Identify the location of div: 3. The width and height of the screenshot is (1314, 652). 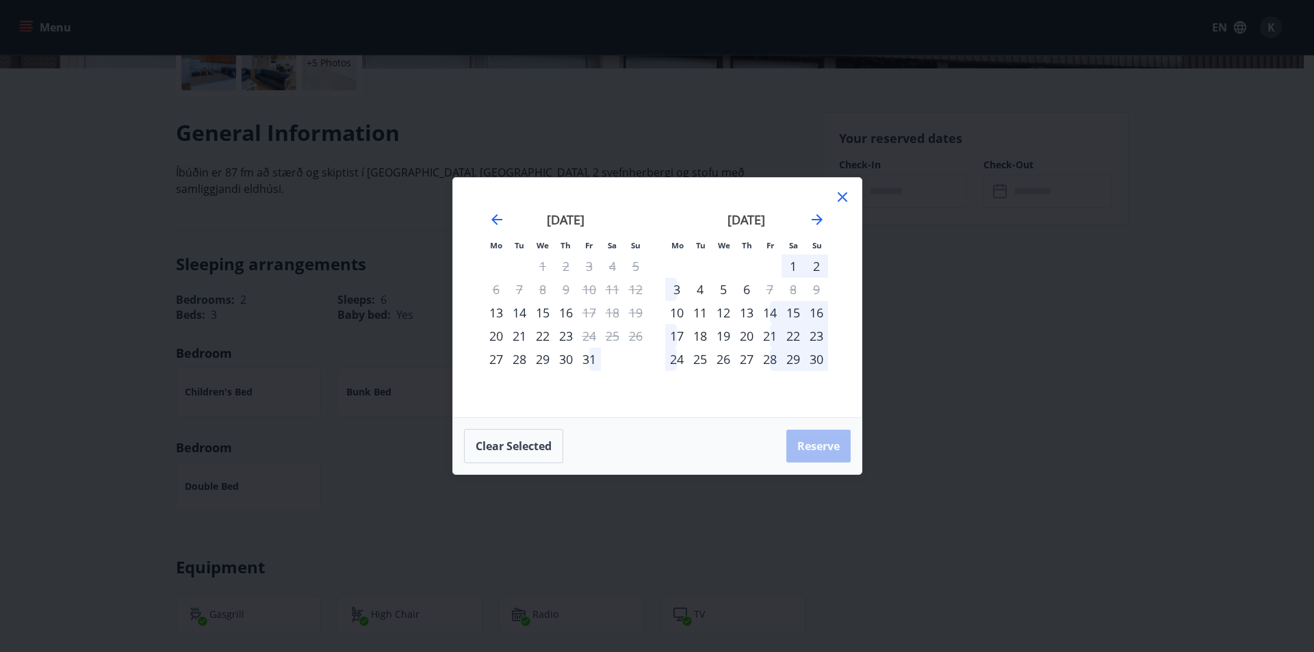
(677, 289).